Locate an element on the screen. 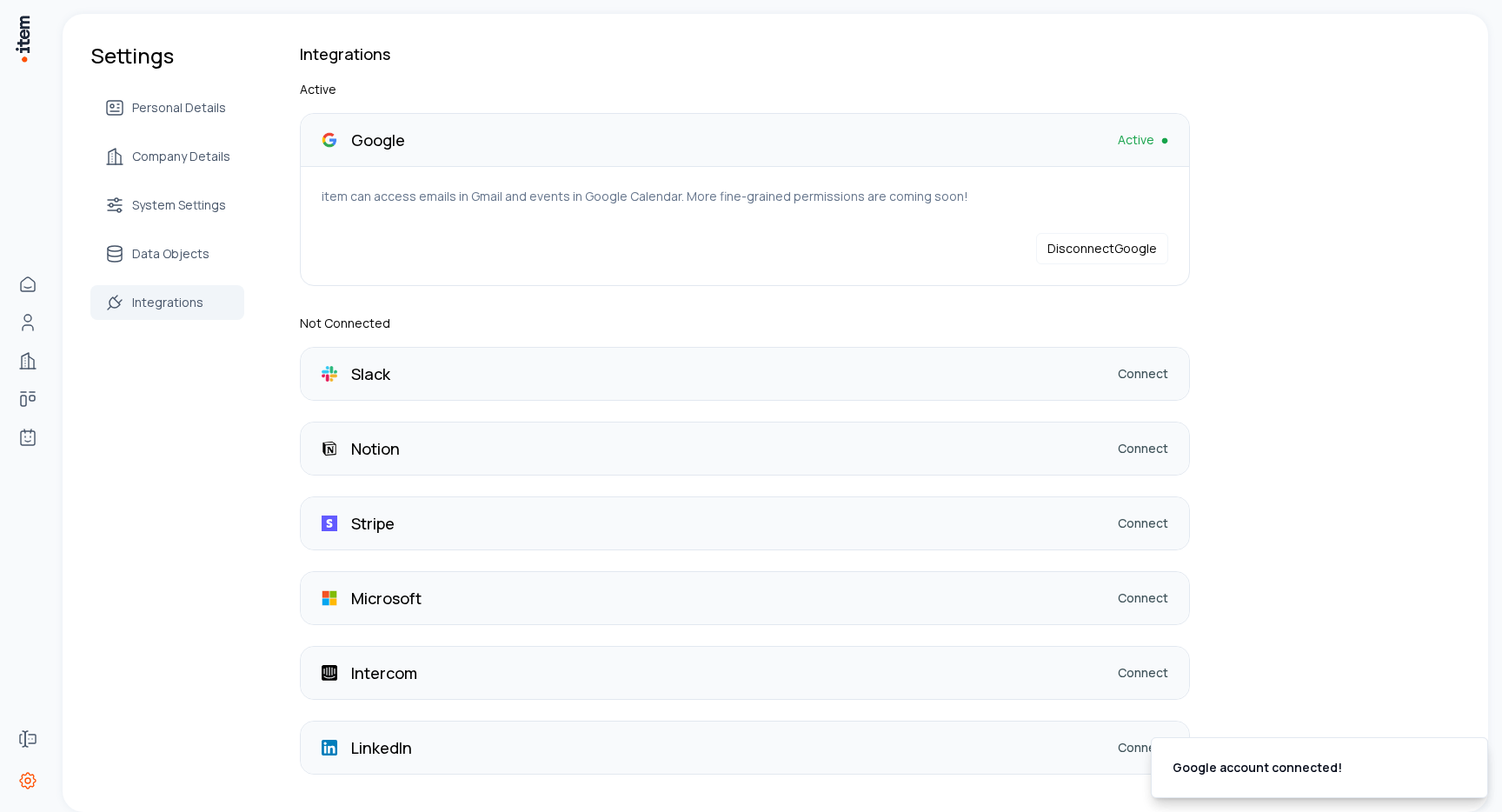 Image resolution: width=1502 pixels, height=812 pixels. img: Item Brain Logo is located at coordinates (23, 38).